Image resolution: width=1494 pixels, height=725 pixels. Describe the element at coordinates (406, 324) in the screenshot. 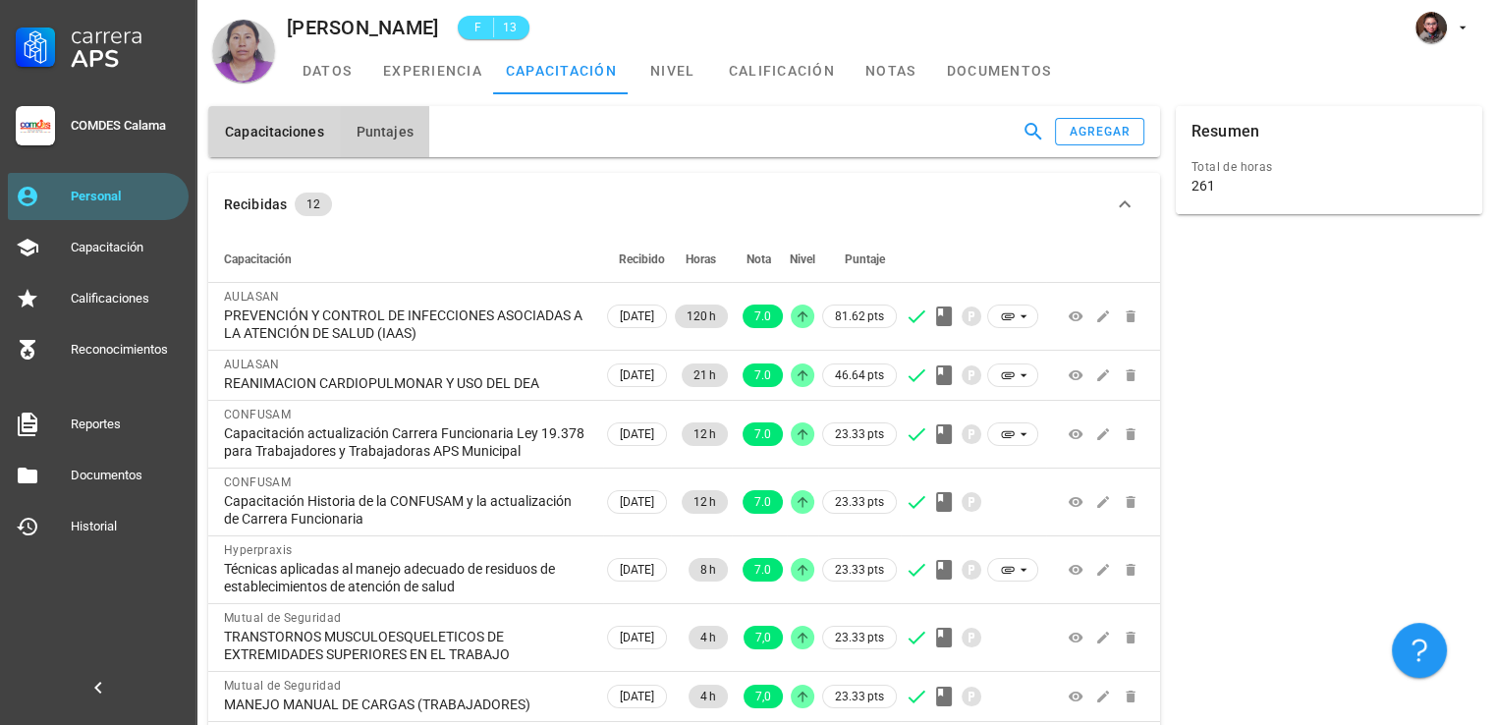

I see `div: PREVENCIÓN Y CONTROL DE INFECCIONES ASOCIADAS A LA ATENCIÓN DE SALUD (IAAS)` at that location.